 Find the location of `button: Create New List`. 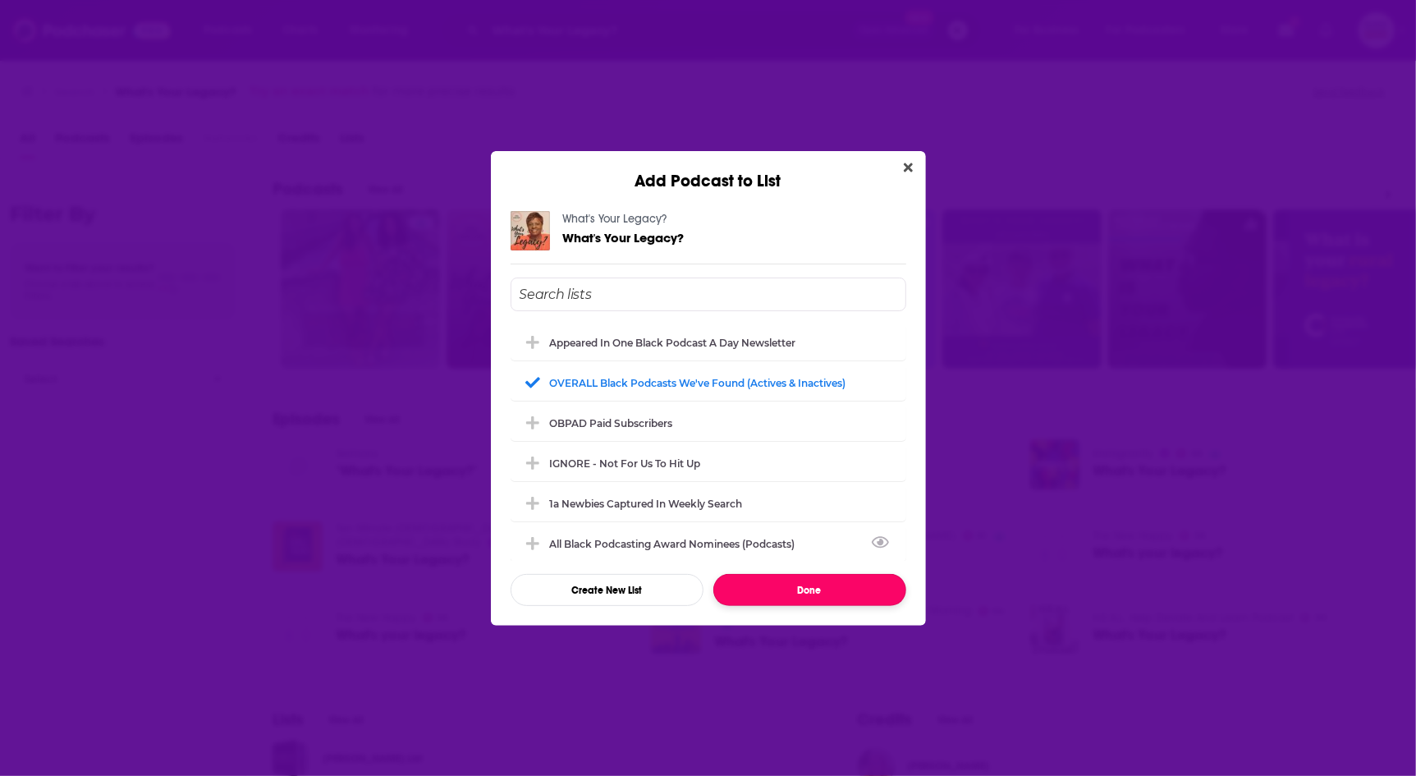

button: Create New List is located at coordinates (607, 590).